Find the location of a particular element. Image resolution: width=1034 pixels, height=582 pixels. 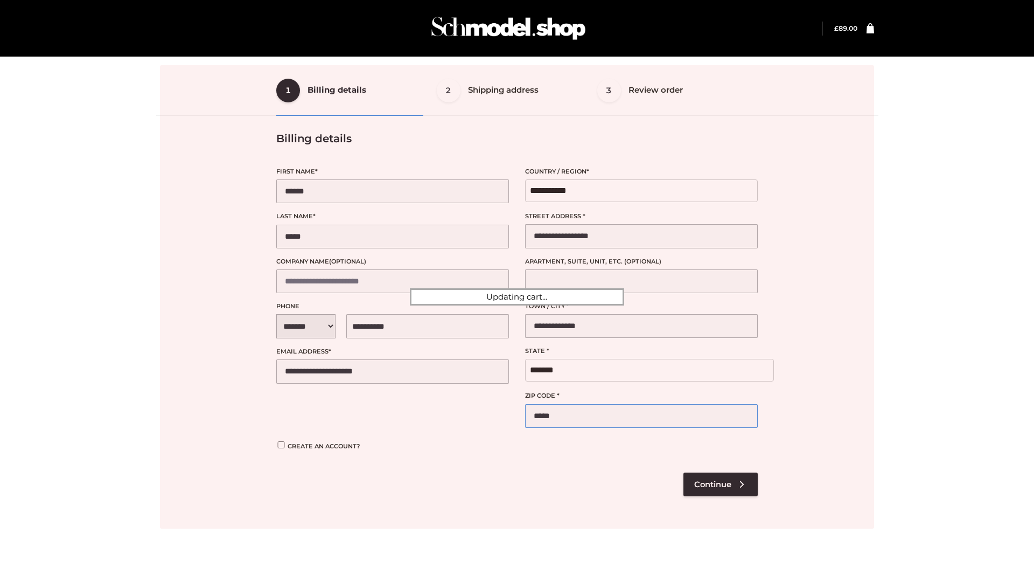

div: Updating cart... is located at coordinates (517, 297).